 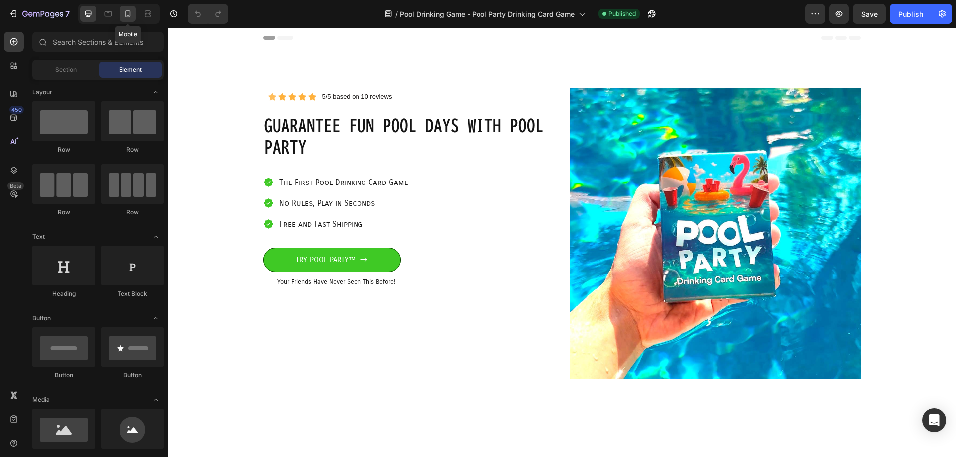 What do you see at coordinates (910, 14) in the screenshot?
I see `button: Publish` at bounding box center [910, 14].